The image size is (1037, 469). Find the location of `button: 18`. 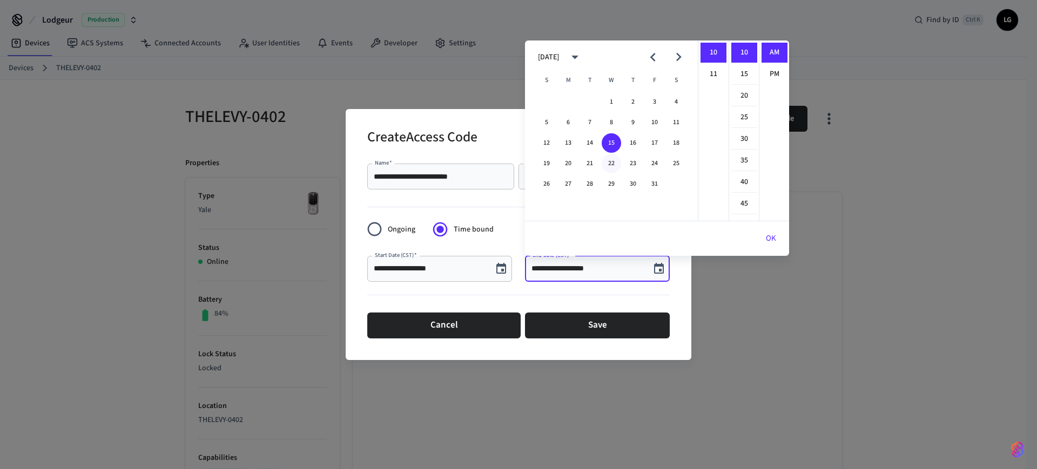

button: 18 is located at coordinates (676, 143).